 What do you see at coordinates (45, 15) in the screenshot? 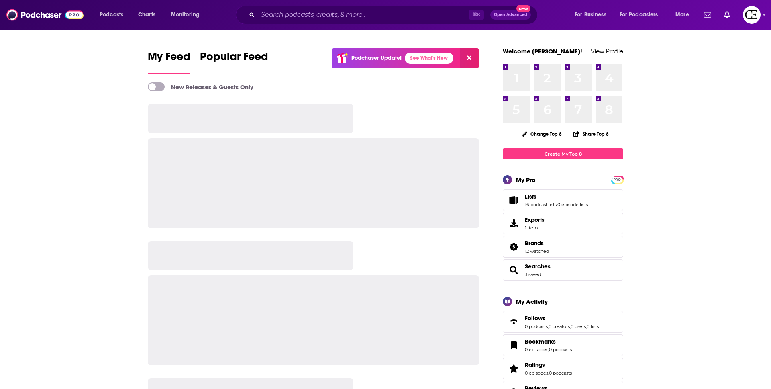
I see `a: Podchaser - Follow, Share and Rate Podcasts` at bounding box center [45, 15].